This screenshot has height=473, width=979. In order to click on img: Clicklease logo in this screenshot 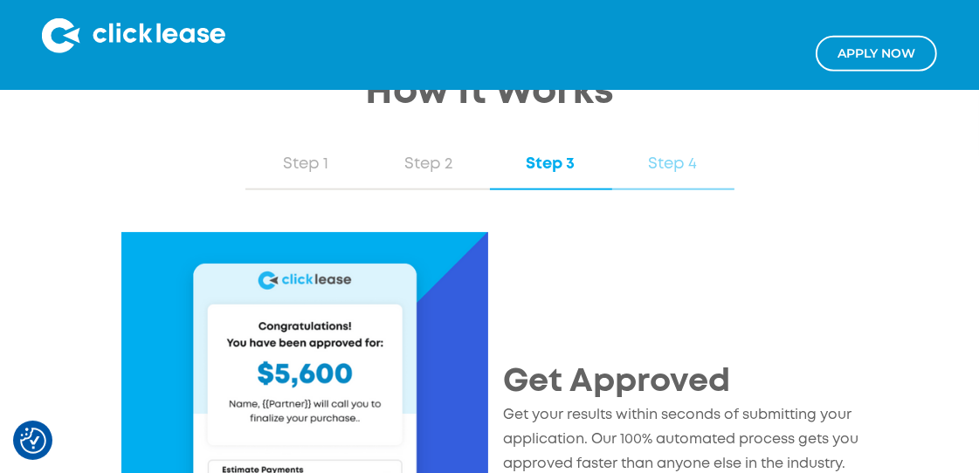, I will do `click(134, 36)`.